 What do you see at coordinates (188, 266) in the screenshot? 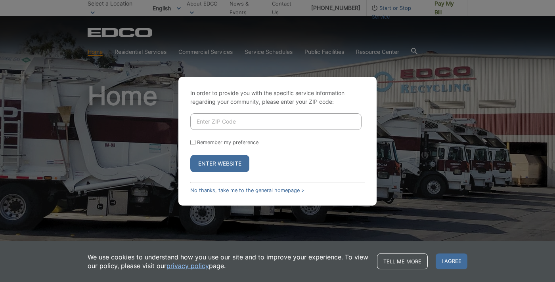
I see `a: privacy policy` at bounding box center [188, 266].